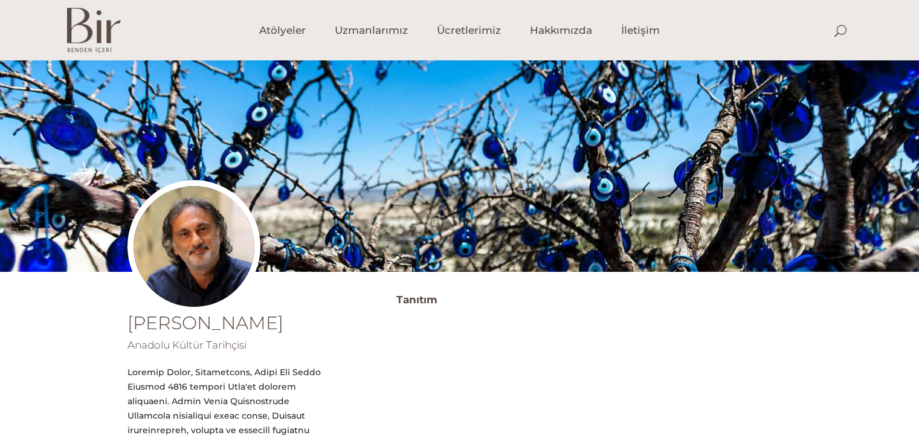 The width and height of the screenshot is (919, 441). I want to click on span: İletişim, so click(641, 30).